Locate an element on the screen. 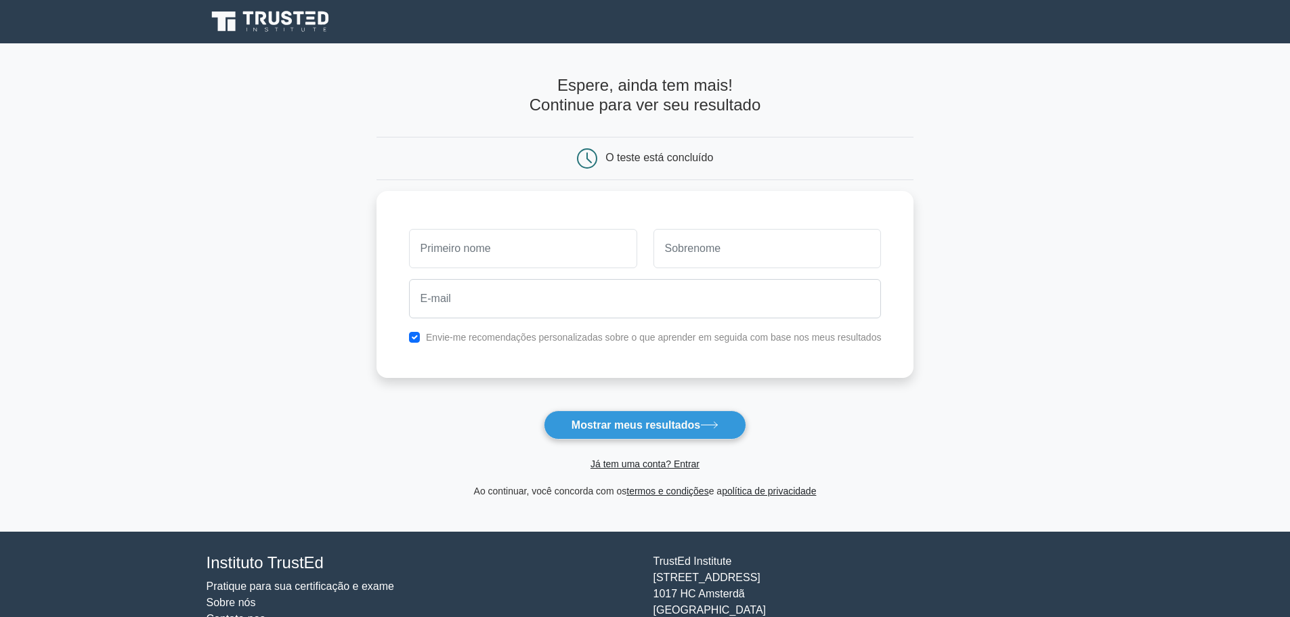  font: termos e condições is located at coordinates (667, 491).